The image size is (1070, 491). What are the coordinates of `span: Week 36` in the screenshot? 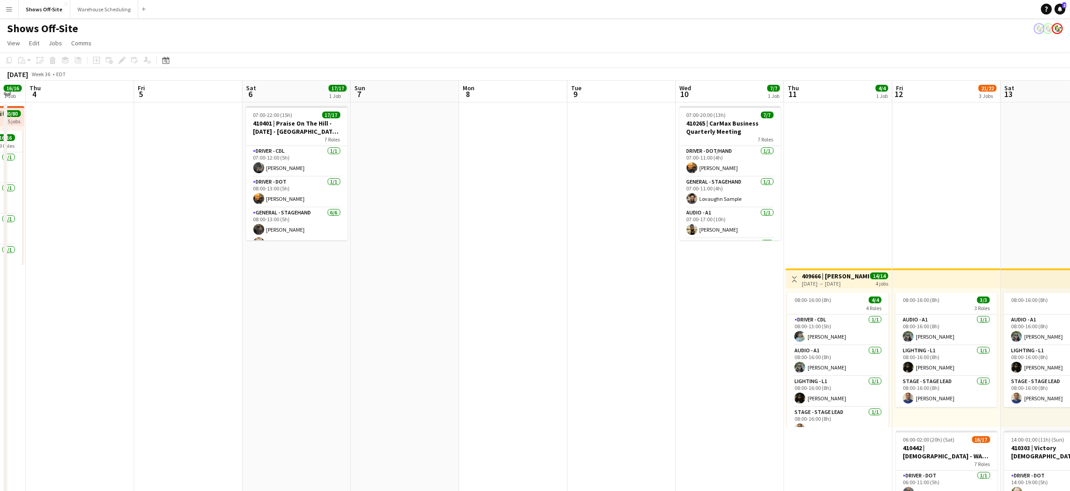 It's located at (41, 74).